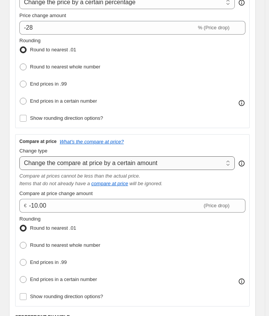 This screenshot has width=269, height=316. I want to click on span: % (Price drop), so click(214, 27).